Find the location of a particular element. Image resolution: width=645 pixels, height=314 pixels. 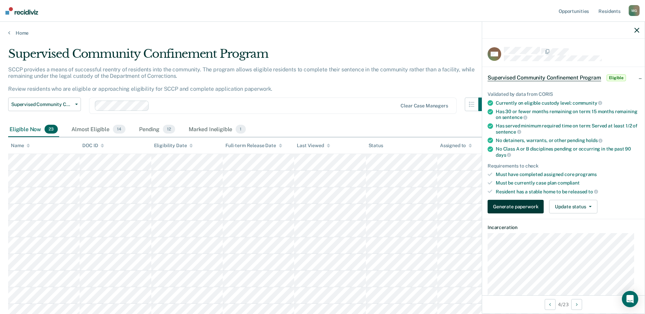

span: 12 is located at coordinates (169, 129).